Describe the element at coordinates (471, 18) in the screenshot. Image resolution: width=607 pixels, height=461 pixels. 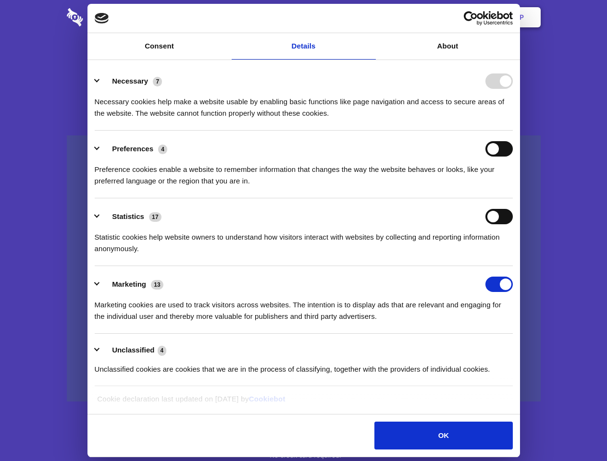
I see `a: Usercentrics Cookiebot - opens in a new window` at that location.